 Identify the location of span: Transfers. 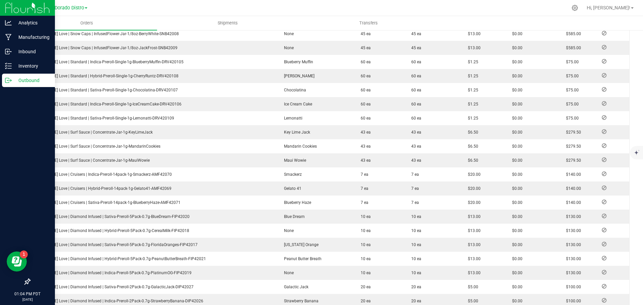
(368, 23).